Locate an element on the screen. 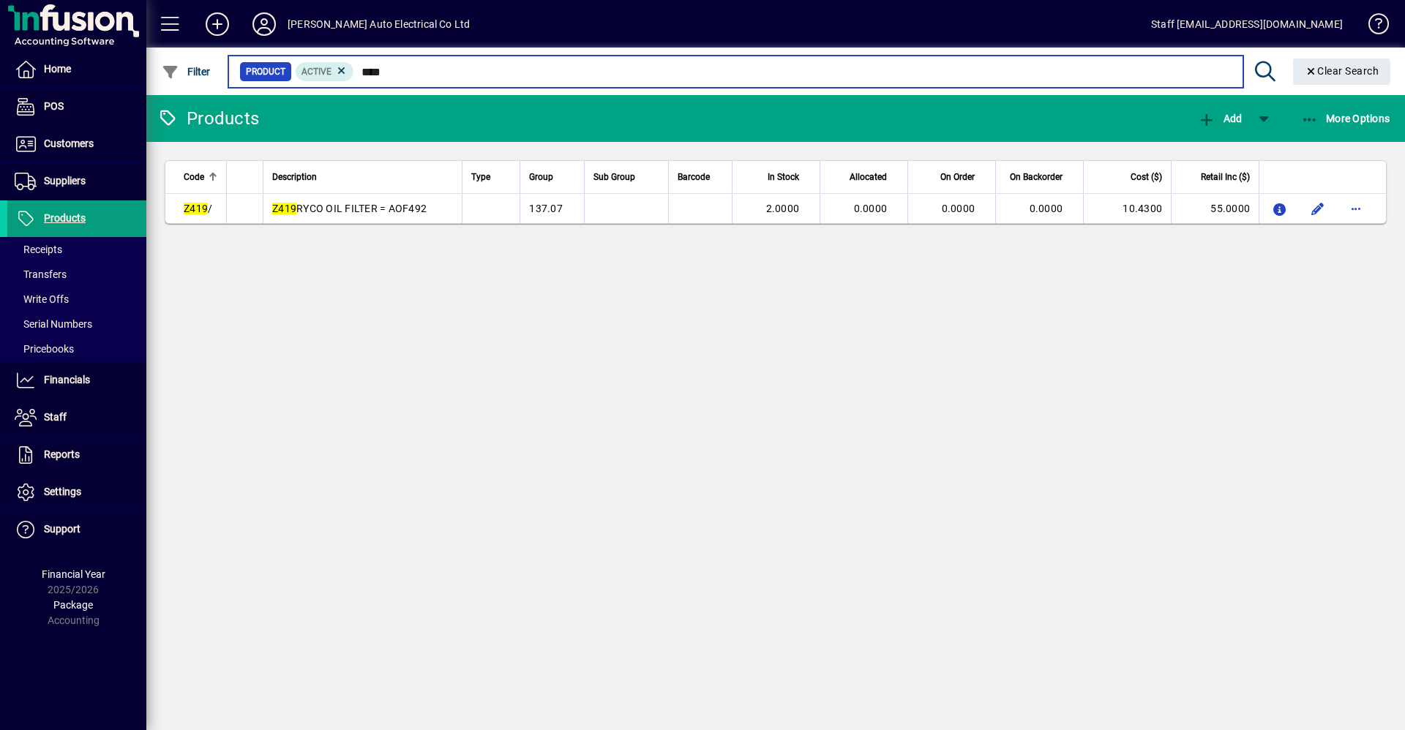 Image resolution: width=1405 pixels, height=730 pixels. span: Cost ($) is located at coordinates (1146, 177).